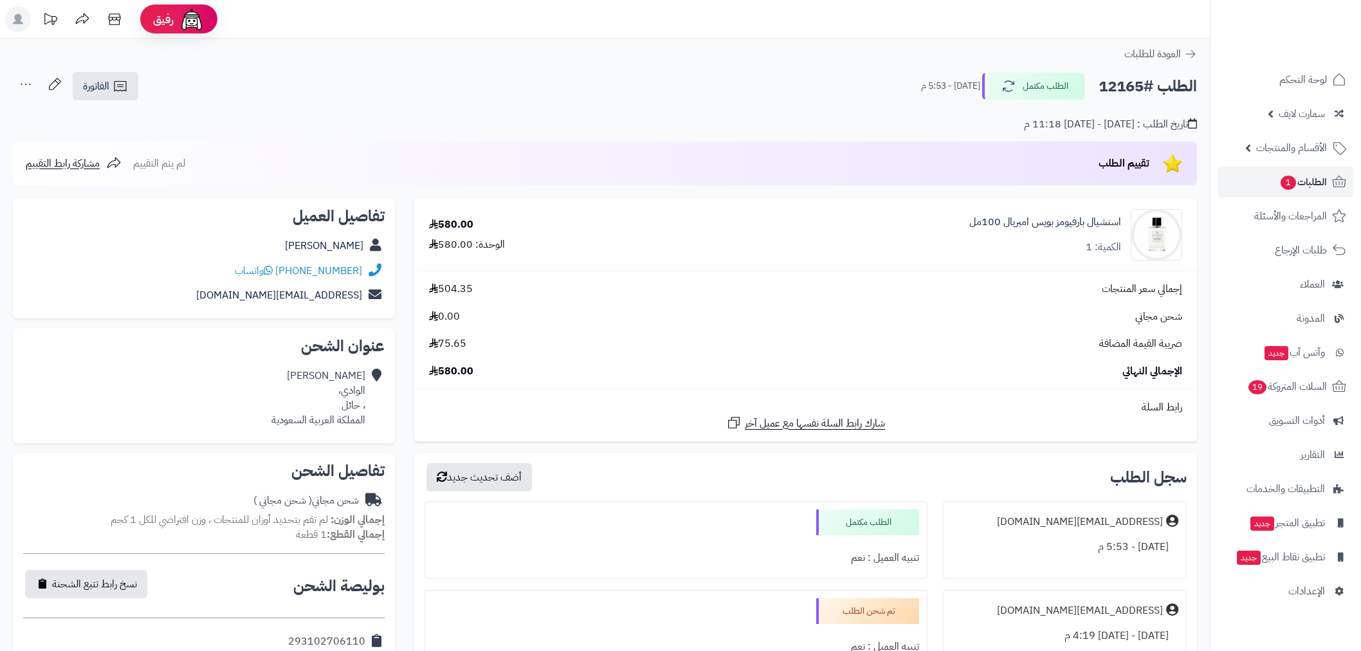  Describe the element at coordinates (1285, 489) in the screenshot. I see `span: التطبيقات والخدمات` at that location.